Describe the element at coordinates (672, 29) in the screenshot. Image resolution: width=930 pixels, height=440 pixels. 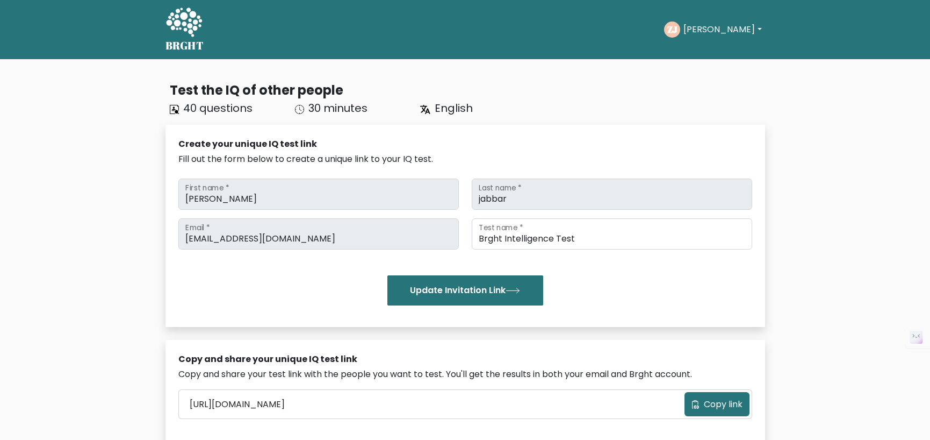
I see `text: ZJ` at that location.